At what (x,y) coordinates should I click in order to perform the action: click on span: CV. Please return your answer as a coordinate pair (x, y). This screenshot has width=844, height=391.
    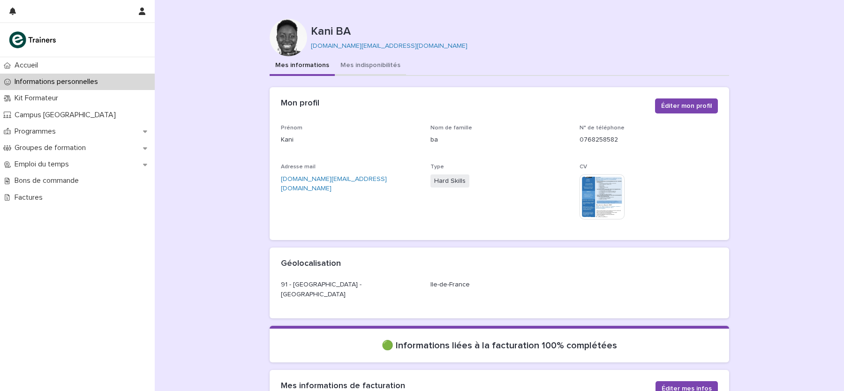
    Looking at the image, I should click on (583, 167).